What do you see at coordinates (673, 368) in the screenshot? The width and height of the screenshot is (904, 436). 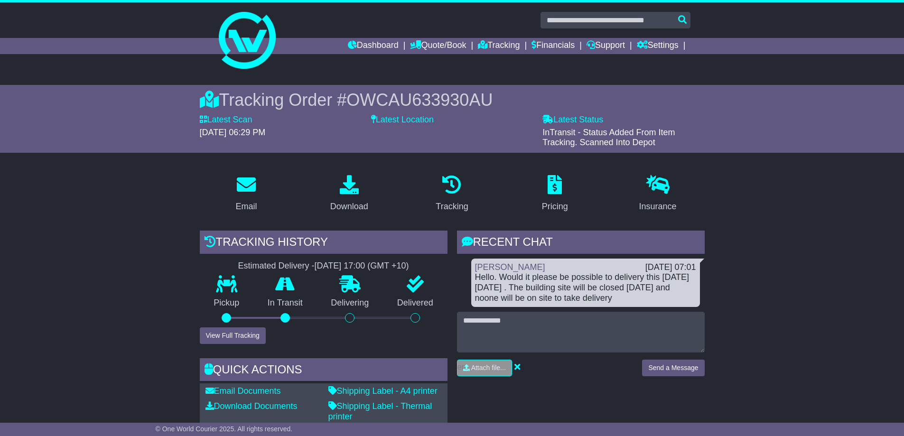 I see `button: Send a Message` at bounding box center [673, 368].